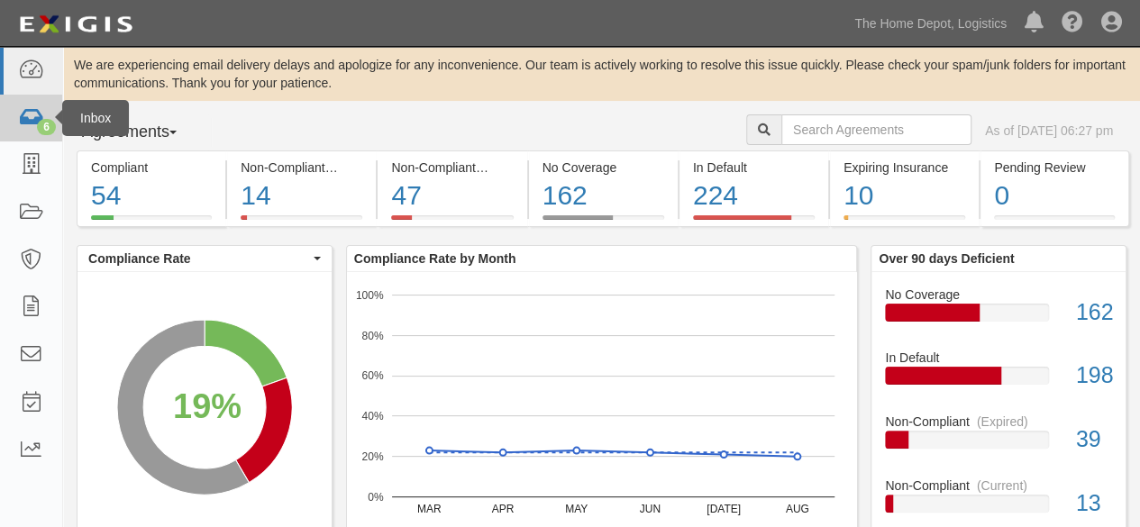 The image size is (1140, 527). What do you see at coordinates (1054, 168) in the screenshot?
I see `div: Pending Review` at bounding box center [1054, 168].